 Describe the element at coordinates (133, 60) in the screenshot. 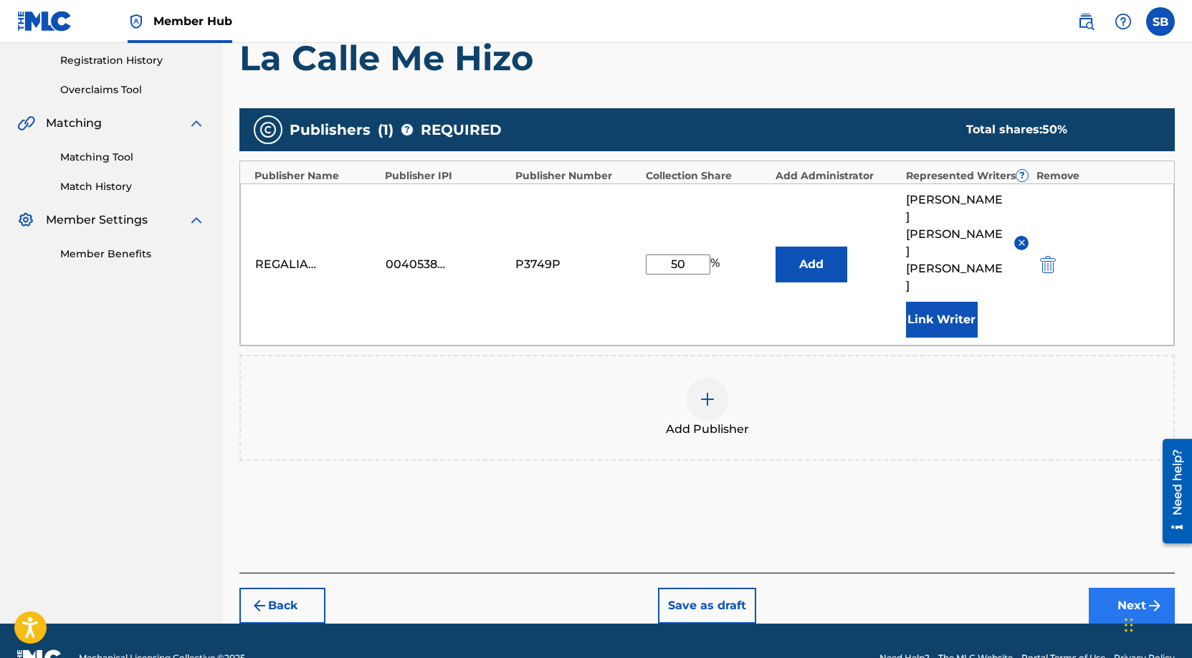

I see `a: Registration History` at that location.